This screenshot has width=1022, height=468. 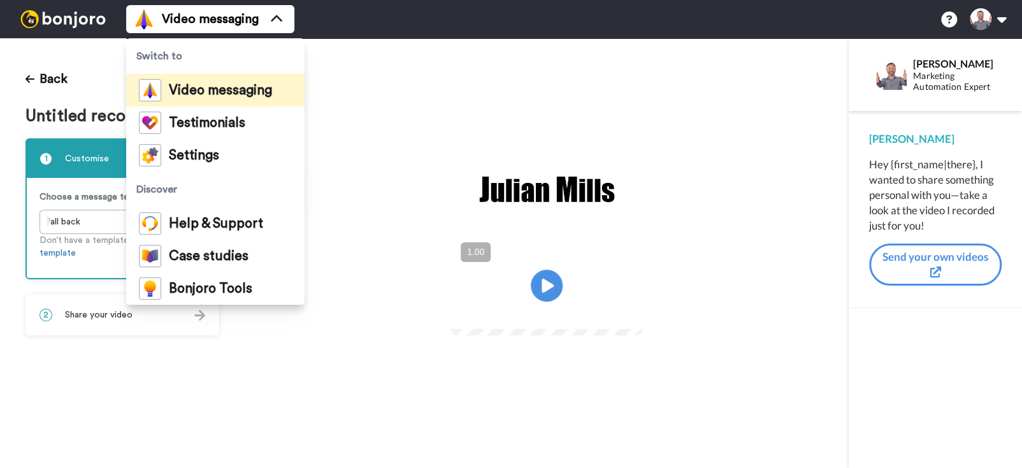 What do you see at coordinates (46, 159) in the screenshot?
I see `span: 1` at bounding box center [46, 159].